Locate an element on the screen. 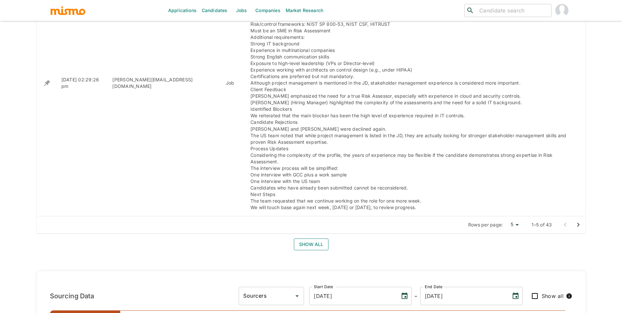 The height and width of the screenshot is (313, 622). img: logo is located at coordinates (68, 10).